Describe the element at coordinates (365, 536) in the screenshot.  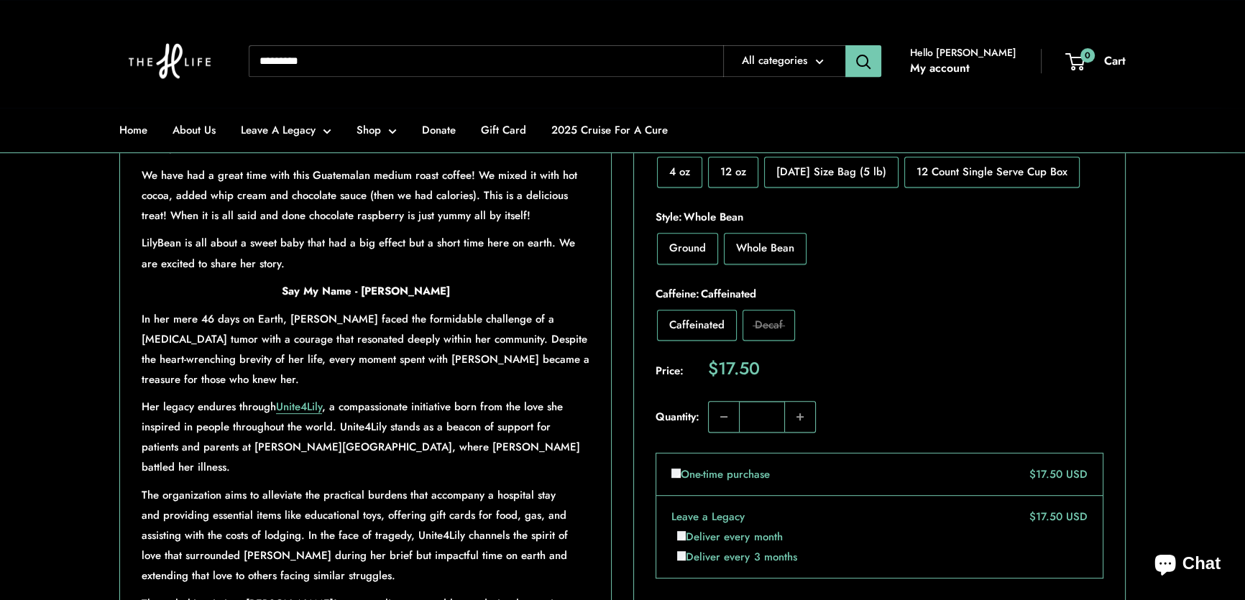
I see `p: The organization aims to alleviate the practical burdens that accompany a hospital stay and provi...` at that location.